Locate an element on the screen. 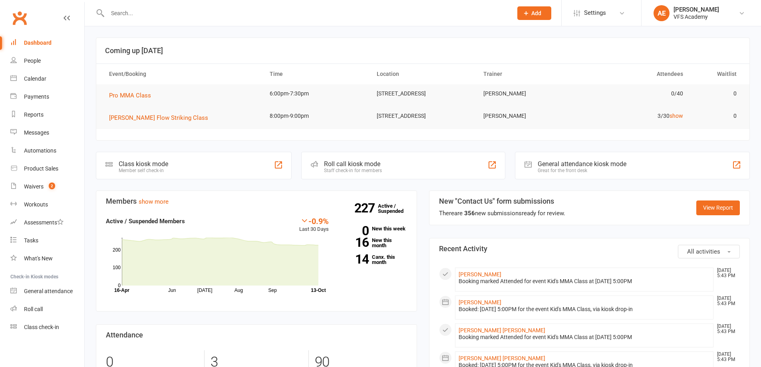 The width and height of the screenshot is (761, 367). th: Waitlist is located at coordinates (717, 74).